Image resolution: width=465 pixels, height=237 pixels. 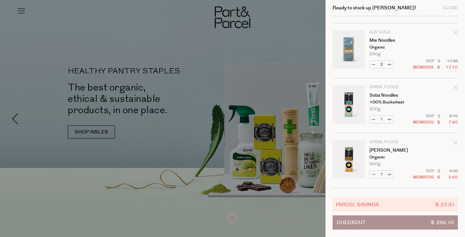 I want to click on span: Checkout, so click(x=351, y=222).